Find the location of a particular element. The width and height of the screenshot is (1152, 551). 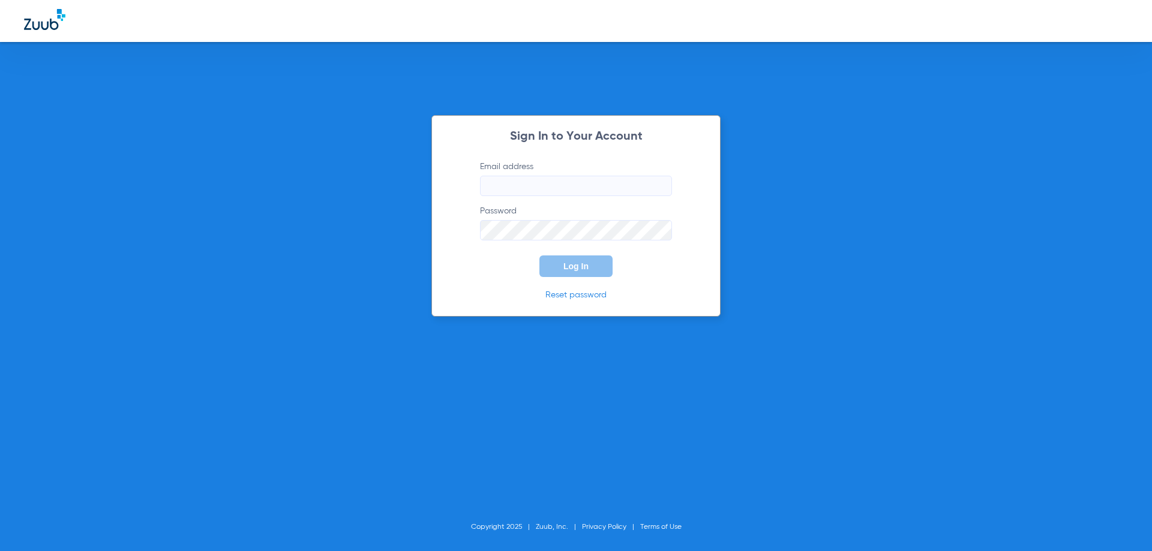

li: Zuub, Inc. is located at coordinates (558, 527).